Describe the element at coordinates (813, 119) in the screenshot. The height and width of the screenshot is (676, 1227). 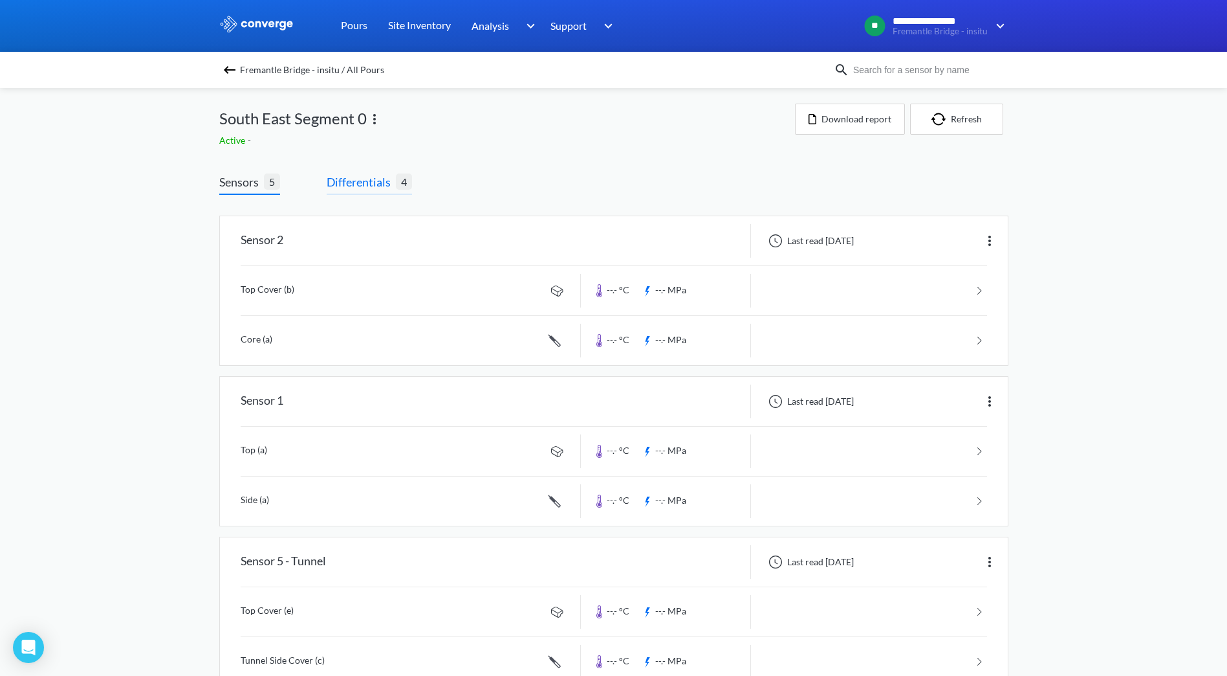
I see `img: icon-file.svg` at that location.